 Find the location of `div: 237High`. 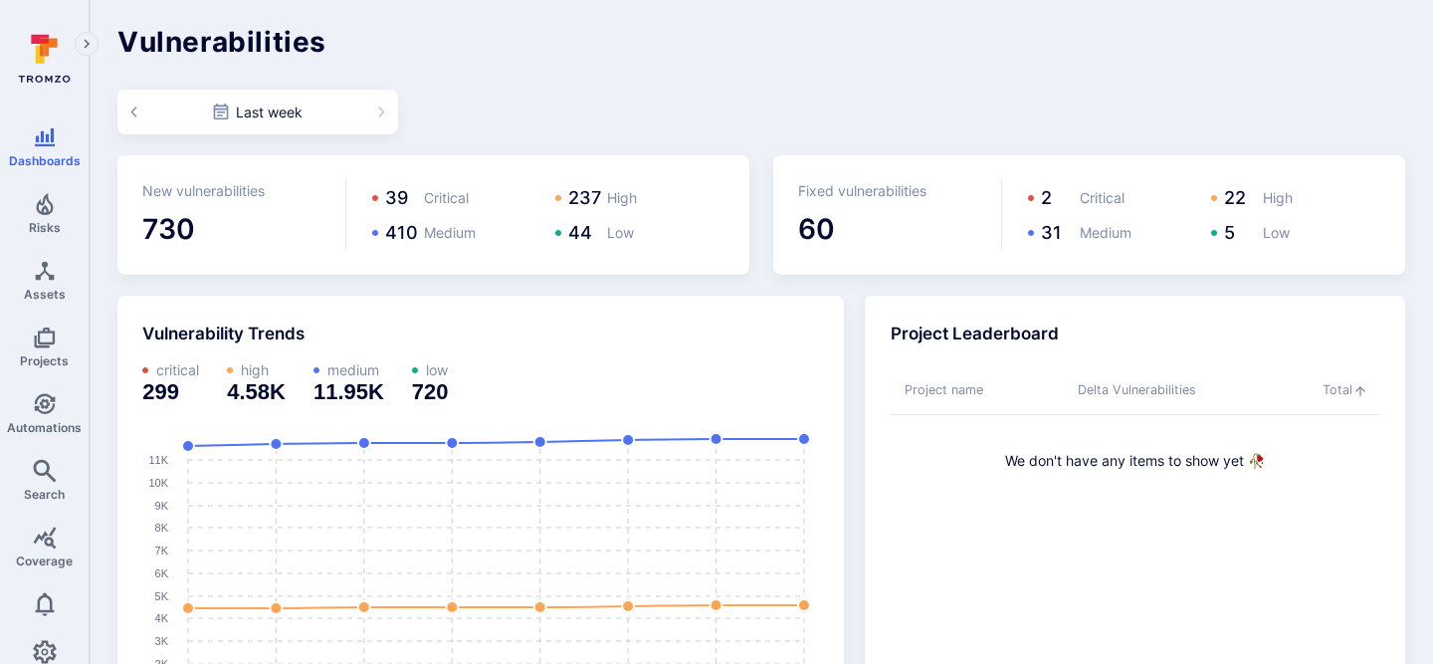

div: 237High is located at coordinates (640, 197).